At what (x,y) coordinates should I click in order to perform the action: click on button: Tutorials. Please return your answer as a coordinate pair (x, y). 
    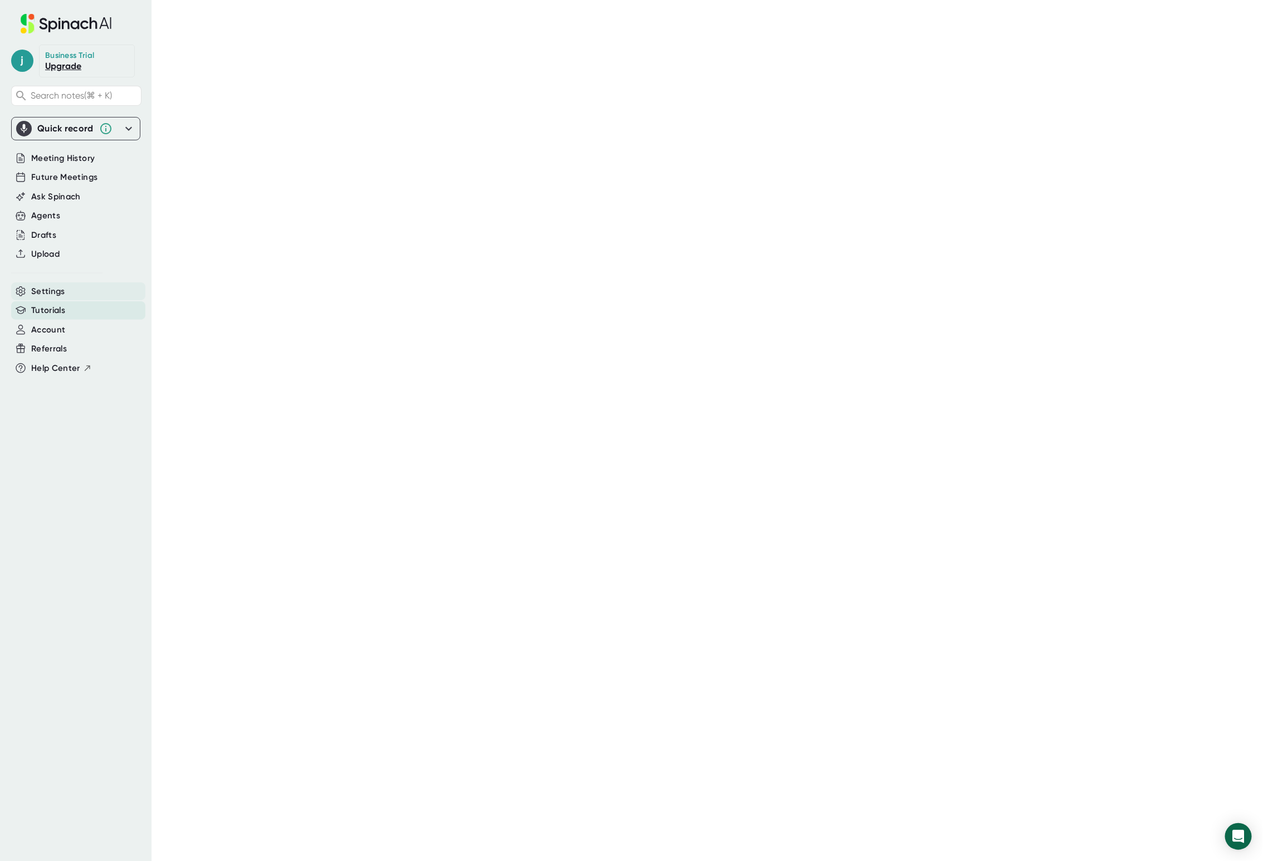
    Looking at the image, I should click on (48, 310).